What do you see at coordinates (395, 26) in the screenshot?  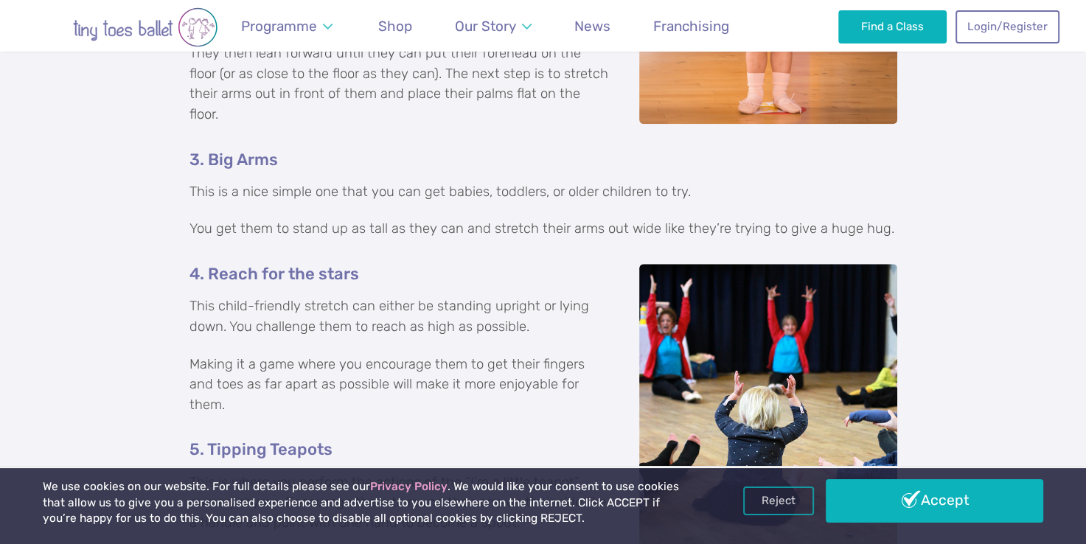 I see `span: Shop` at bounding box center [395, 26].